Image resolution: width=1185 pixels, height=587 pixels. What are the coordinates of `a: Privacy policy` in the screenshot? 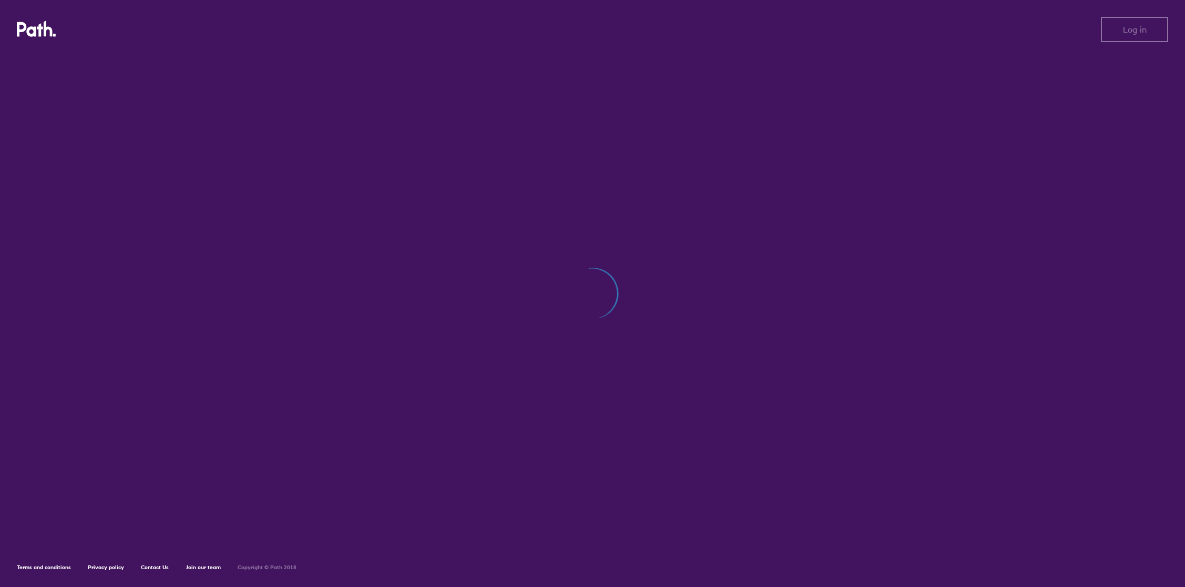 It's located at (106, 567).